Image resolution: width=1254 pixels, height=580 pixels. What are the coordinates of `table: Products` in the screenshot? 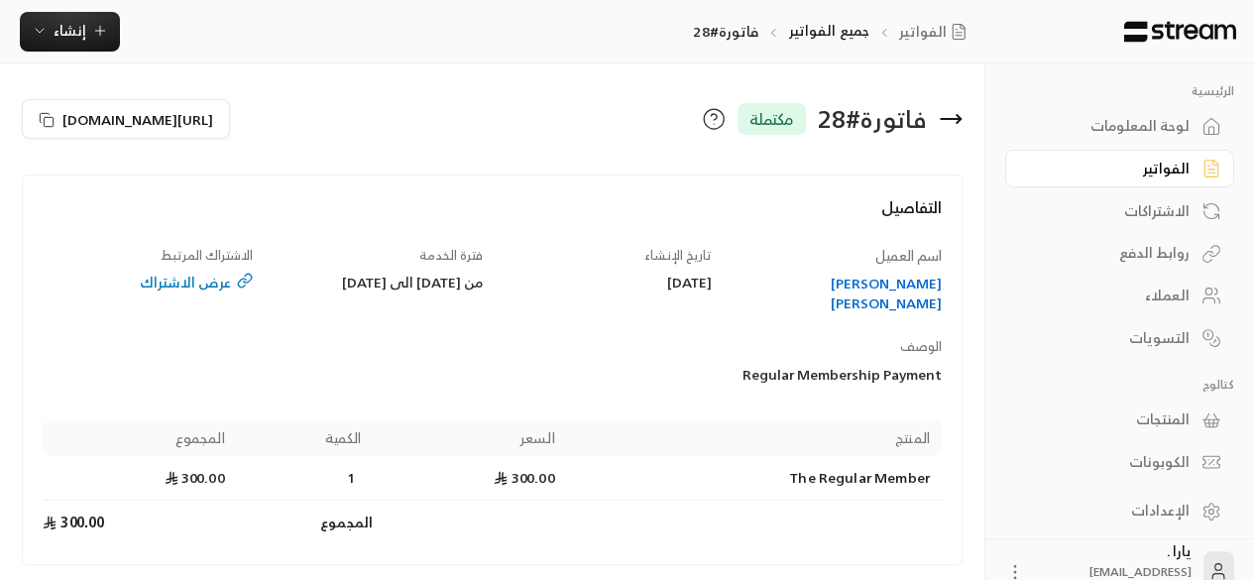 It's located at (492, 482).